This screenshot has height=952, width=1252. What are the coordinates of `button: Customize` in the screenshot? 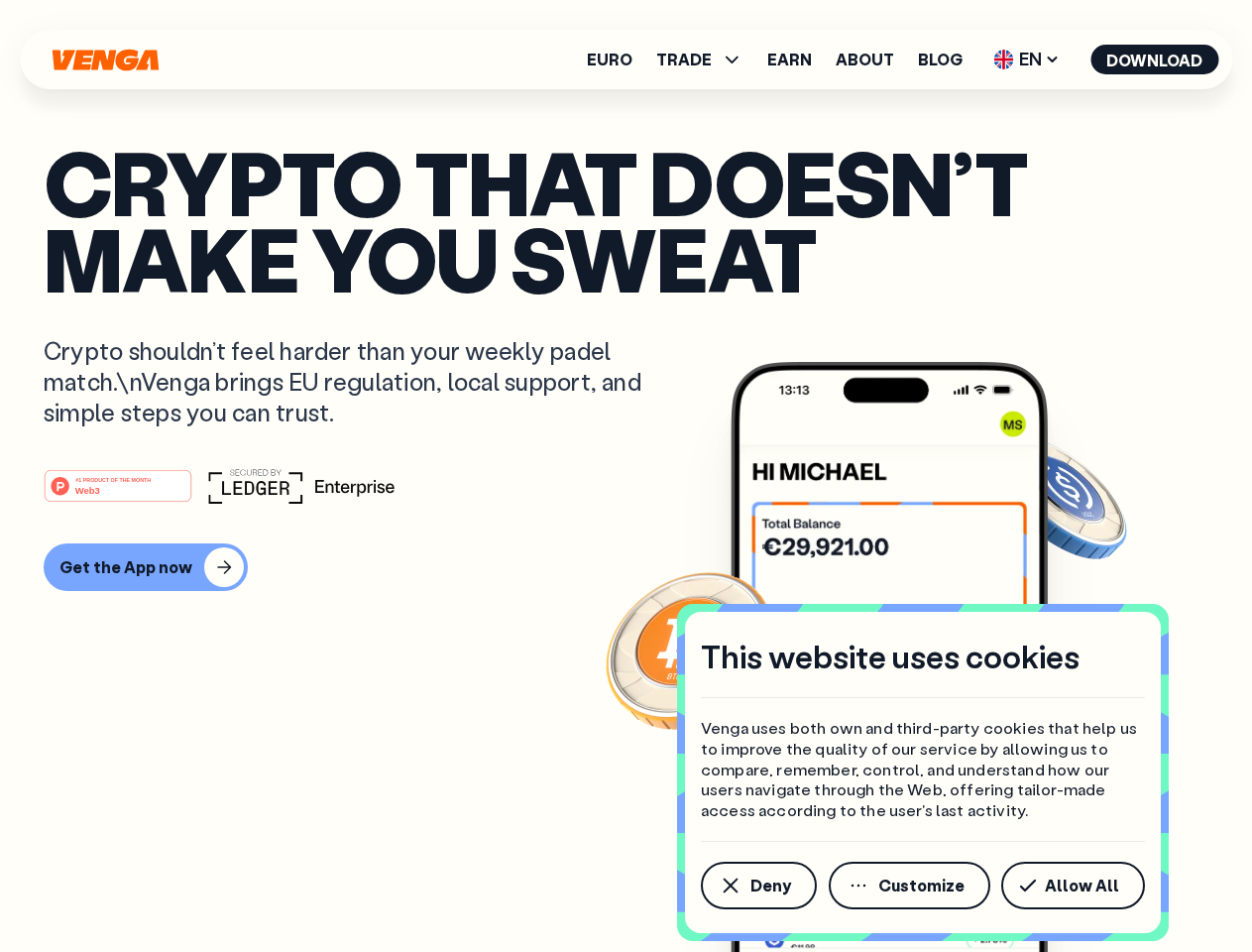 It's located at (909, 885).